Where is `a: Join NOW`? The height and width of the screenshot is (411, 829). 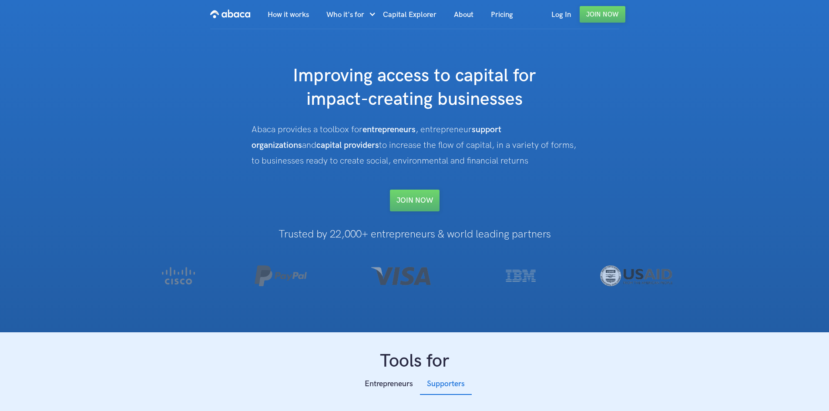
a: Join NOW is located at coordinates (415, 201).